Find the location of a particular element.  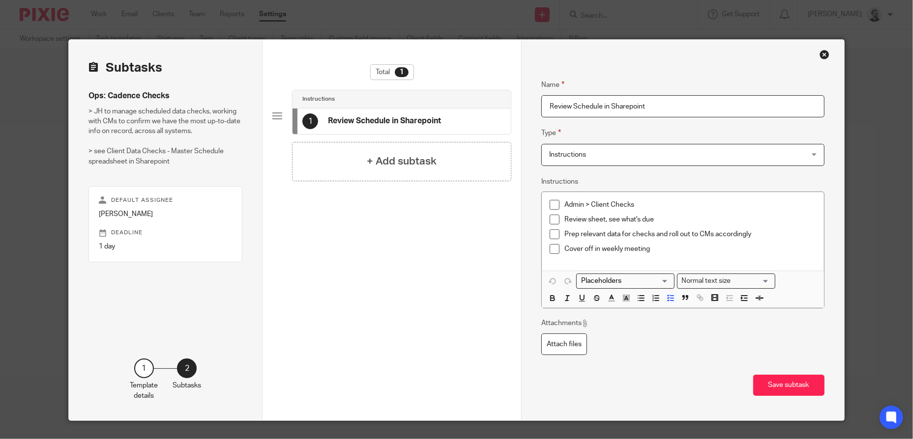

h4: Review Schedule in Sharepoint is located at coordinates (384, 121).